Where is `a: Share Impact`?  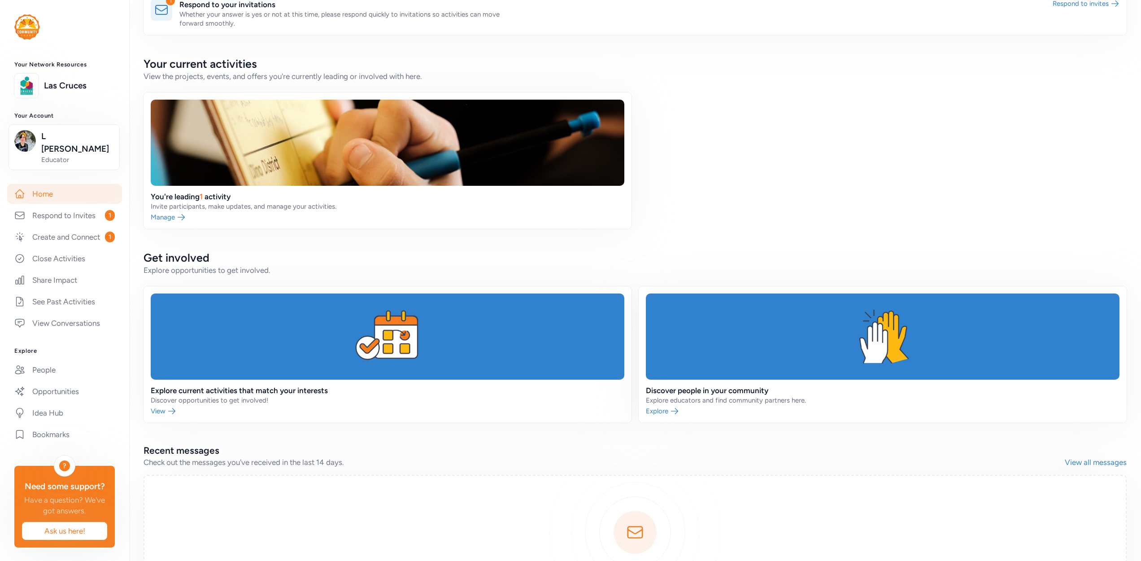 a: Share Impact is located at coordinates (65, 280).